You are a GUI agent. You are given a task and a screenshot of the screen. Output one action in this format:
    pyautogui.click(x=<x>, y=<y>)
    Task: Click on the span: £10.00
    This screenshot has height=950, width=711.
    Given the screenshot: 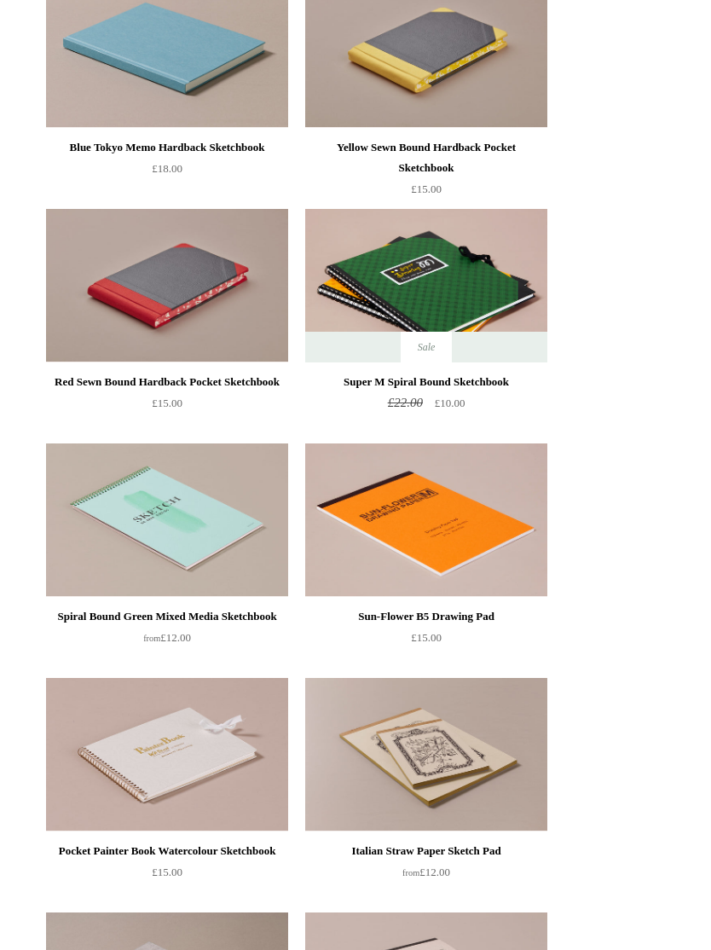 What is the action you would take?
    pyautogui.click(x=450, y=403)
    